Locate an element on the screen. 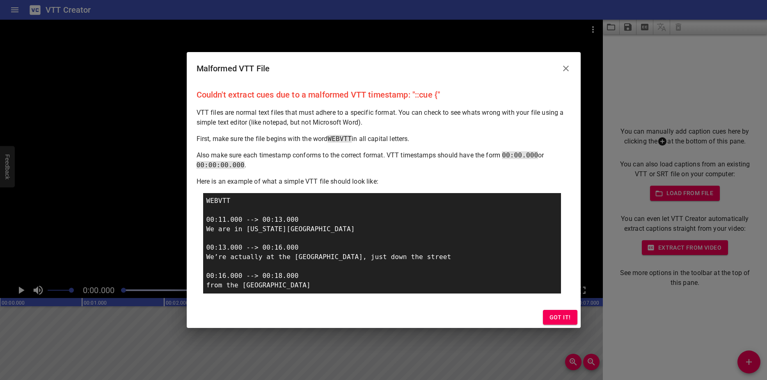  p: Also make sure each timestamp conforms to the correct format. VTT timestamps should have the form... is located at coordinates (384, 160).